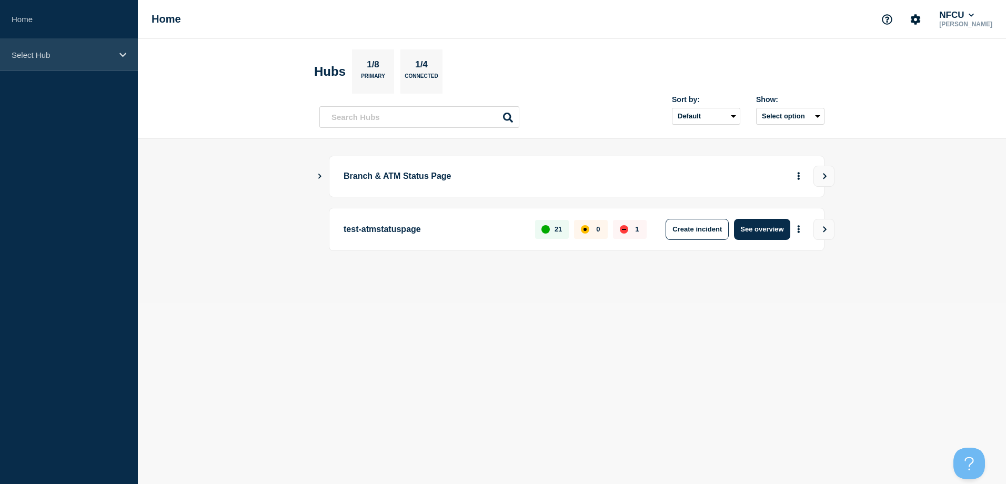  I want to click on p: test-atmstatuspage, so click(433, 229).